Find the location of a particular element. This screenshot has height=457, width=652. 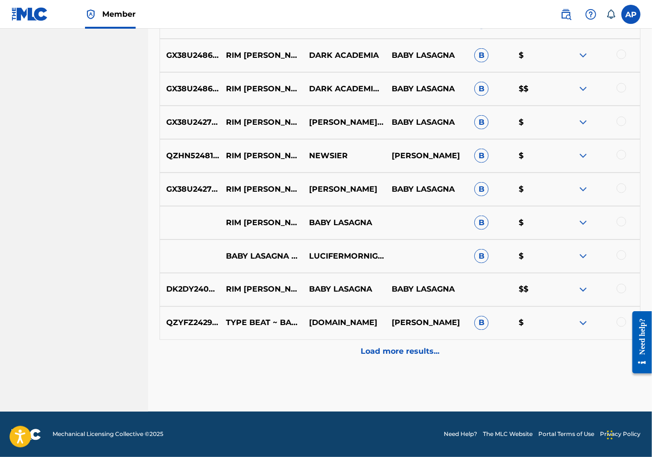

a: The MLC Website is located at coordinates (508, 434).